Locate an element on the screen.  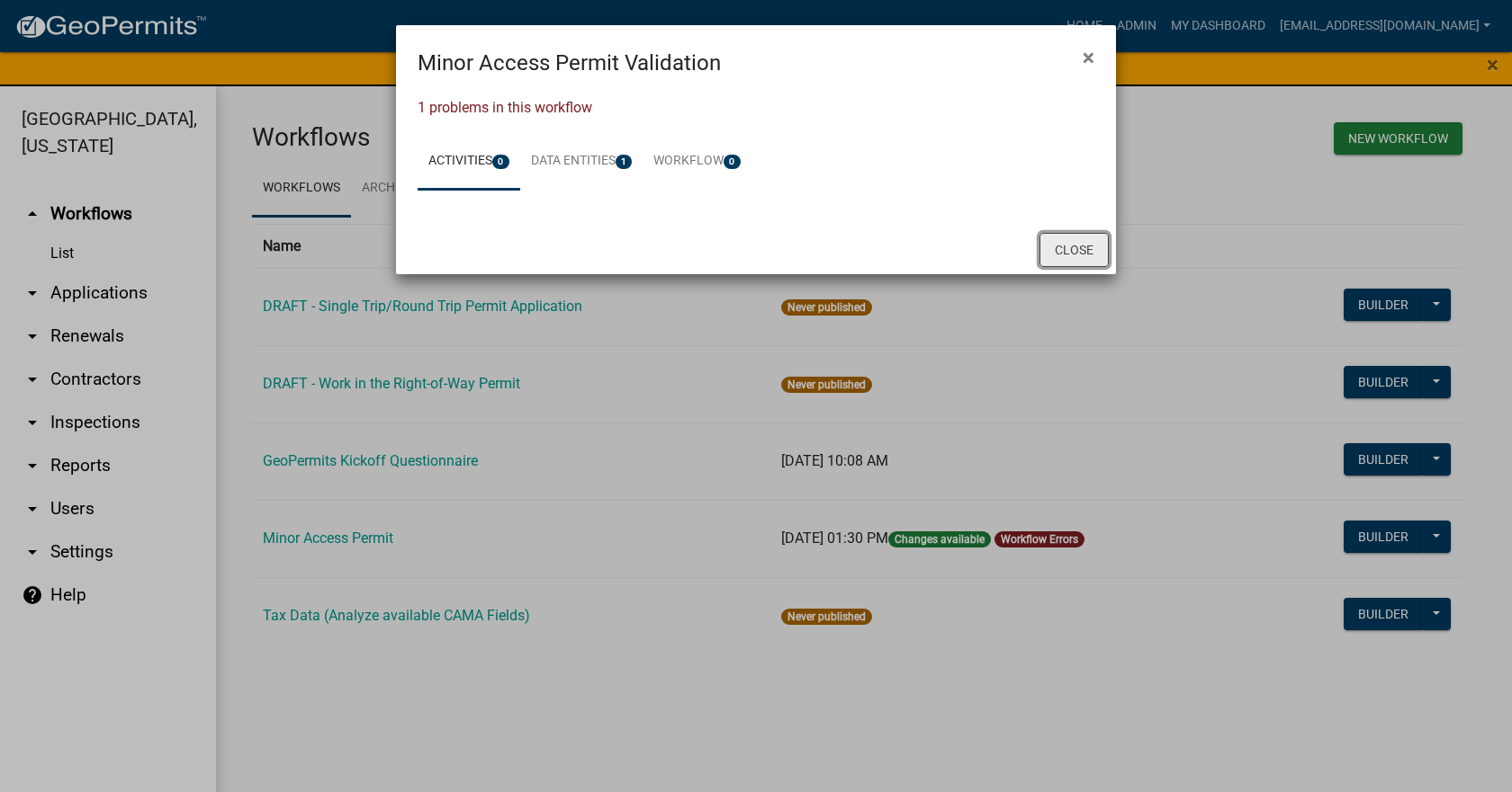
span: 1 is located at coordinates (623, 162).